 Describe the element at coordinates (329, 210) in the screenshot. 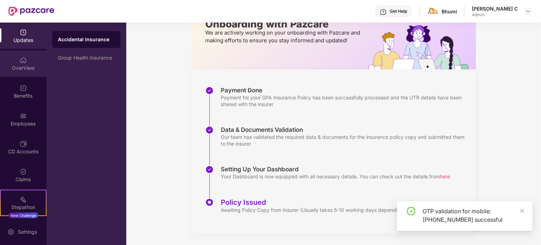

I see `div: Awaiting Policy Copy from Insurer (Usually takes 5-10 working days depending on the Insurer)` at that location.